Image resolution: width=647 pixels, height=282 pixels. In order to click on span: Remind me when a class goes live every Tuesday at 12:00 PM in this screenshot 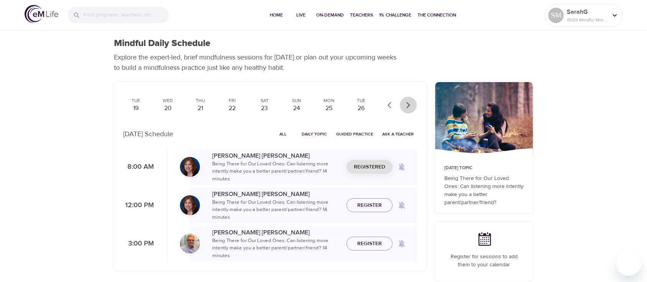, I will do `click(402, 205)`.